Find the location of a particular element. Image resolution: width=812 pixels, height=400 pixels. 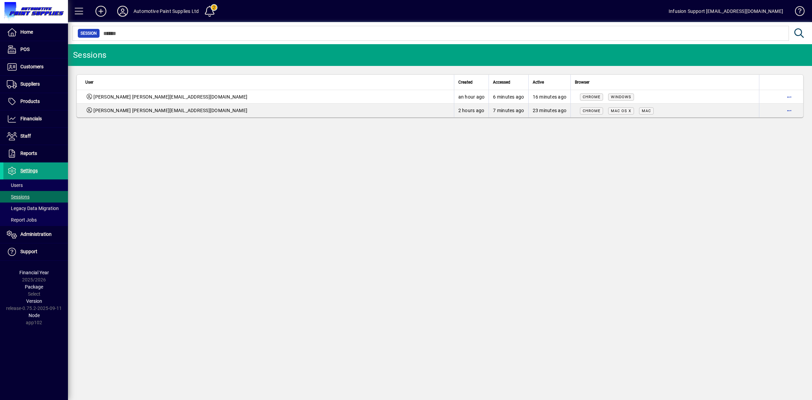

td: an hour ago is located at coordinates (471, 97).